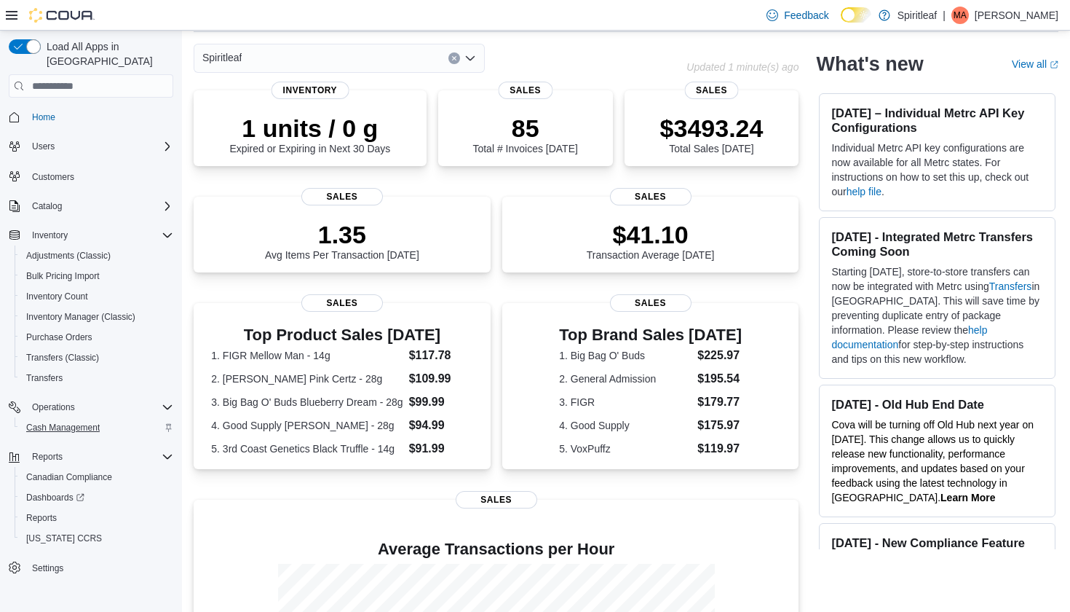 Image resolution: width=1070 pixels, height=612 pixels. Describe the element at coordinates (57, 296) in the screenshot. I see `span: Inventory Count` at that location.